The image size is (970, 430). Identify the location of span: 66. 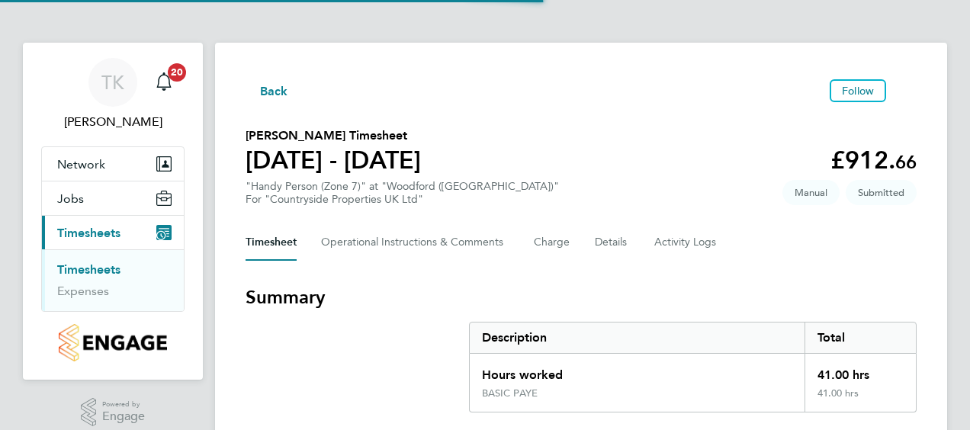
(906, 162).